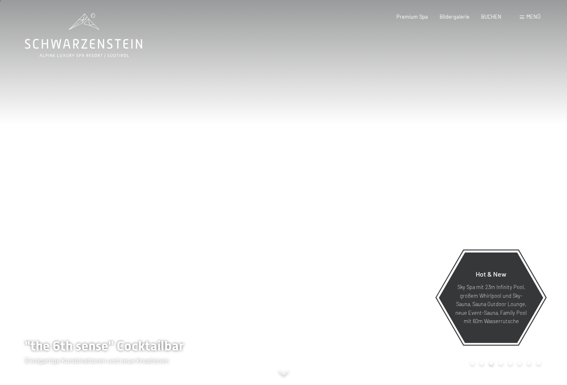  I want to click on div: Carousel Page 8, so click(538, 363).